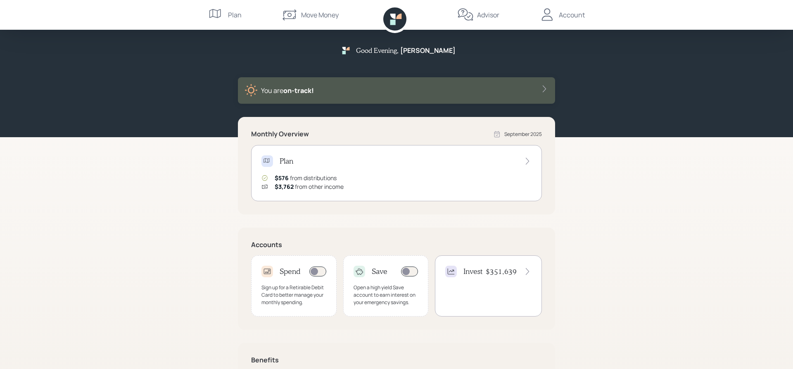  Describe the element at coordinates (320, 15) in the screenshot. I see `div: Move Money` at that location.